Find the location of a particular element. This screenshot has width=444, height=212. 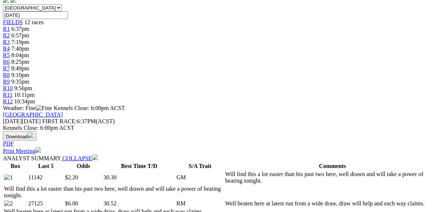

td: GM is located at coordinates (200, 178).